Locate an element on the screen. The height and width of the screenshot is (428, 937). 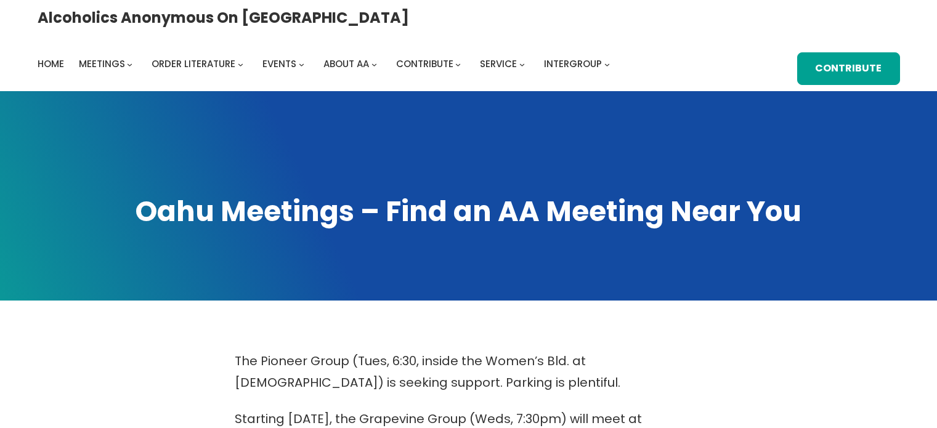
button: Service submenu is located at coordinates (522, 64).